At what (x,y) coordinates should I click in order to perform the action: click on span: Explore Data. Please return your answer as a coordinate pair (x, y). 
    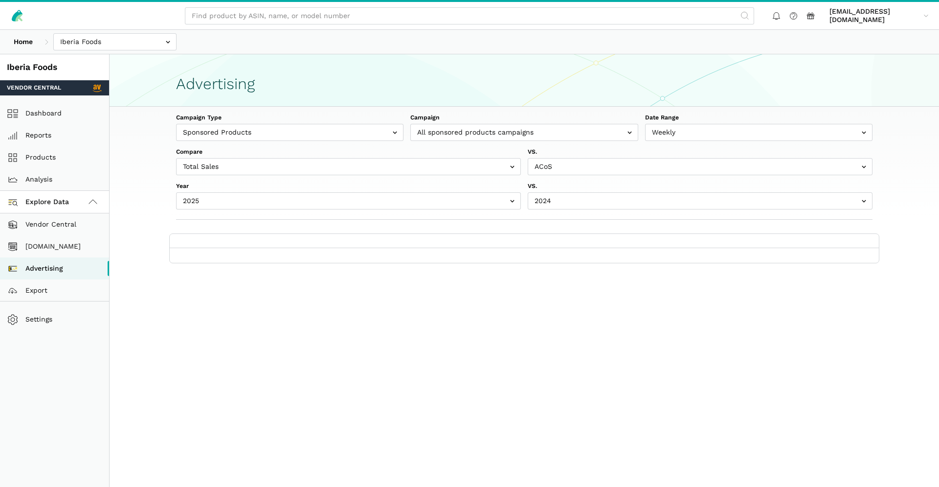
    Looking at the image, I should click on (40, 202).